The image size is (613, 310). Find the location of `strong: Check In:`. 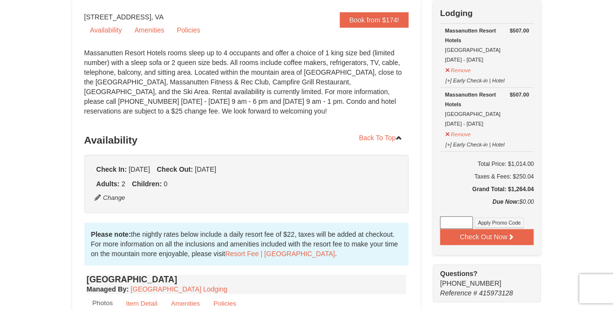

strong: Check In: is located at coordinates (111, 169).